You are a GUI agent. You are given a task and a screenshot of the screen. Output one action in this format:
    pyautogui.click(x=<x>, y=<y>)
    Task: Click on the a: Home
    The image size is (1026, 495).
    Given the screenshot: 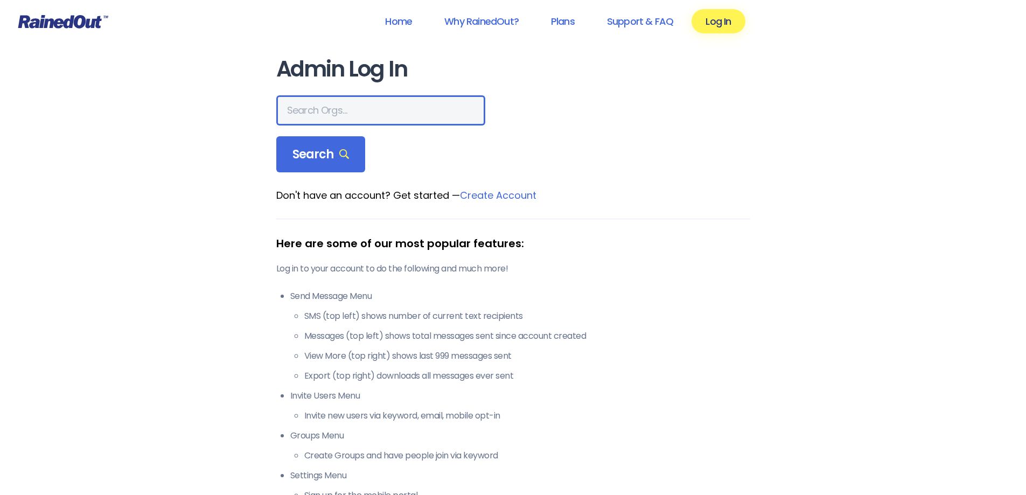 What is the action you would take?
    pyautogui.click(x=399, y=21)
    